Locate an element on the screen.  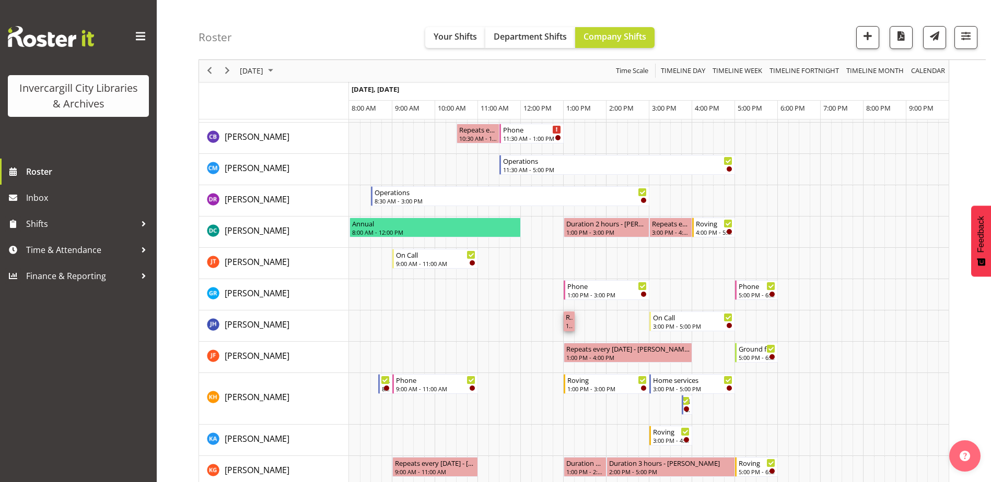
div: Katie Greene"s event - Repeats every tuesday - Katie Greene Begin From Tuesday, September 30, 202... is located at coordinates (435, 467).